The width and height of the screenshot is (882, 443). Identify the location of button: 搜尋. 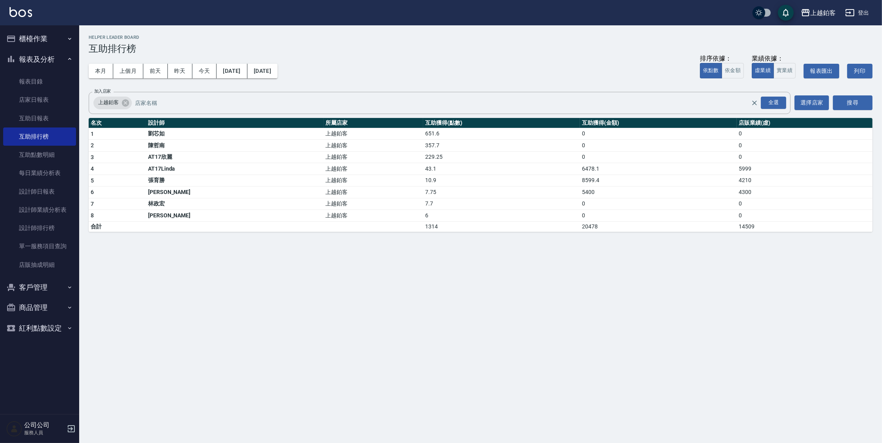
(852, 102).